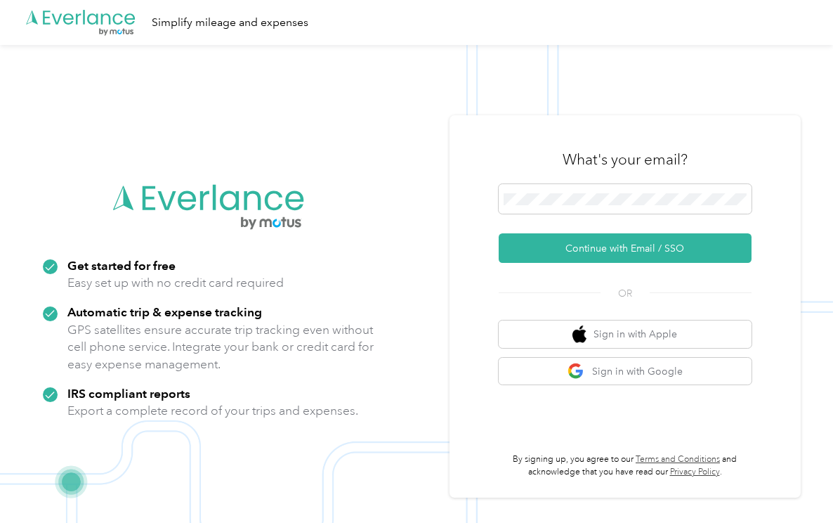 The height and width of the screenshot is (523, 840). Describe the element at coordinates (678, 459) in the screenshot. I see `a: Terms and Conditions` at that location.